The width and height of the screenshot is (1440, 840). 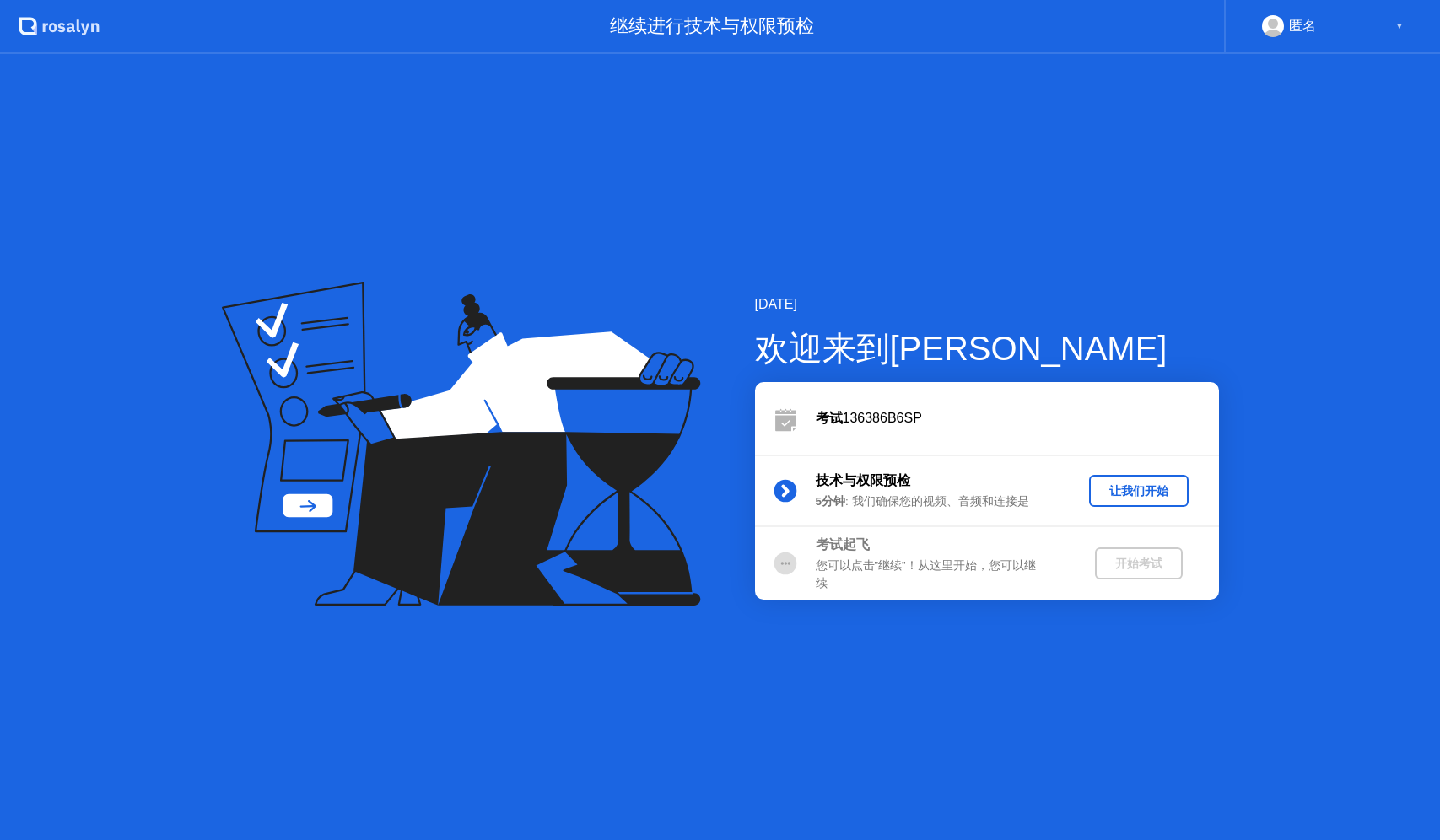 What do you see at coordinates (1139, 564) in the screenshot?
I see `div: 开始考试` at bounding box center [1139, 564].